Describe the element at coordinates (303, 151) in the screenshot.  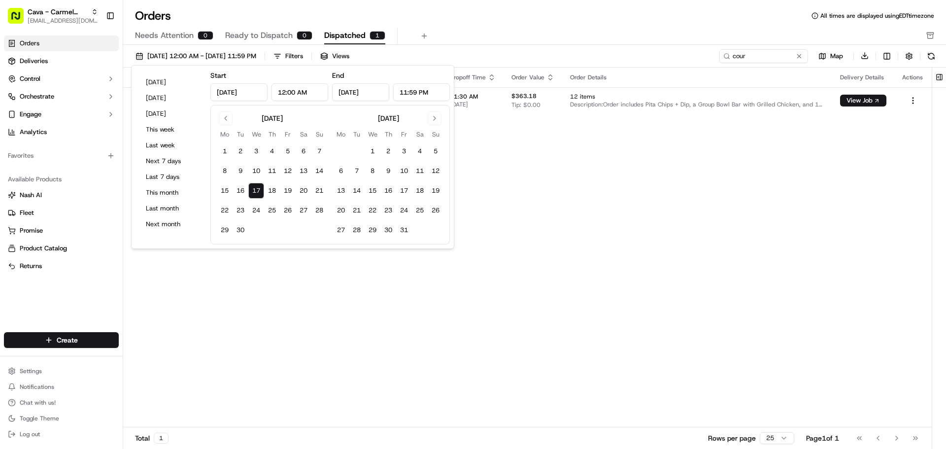
I see `button: 6` at that location.